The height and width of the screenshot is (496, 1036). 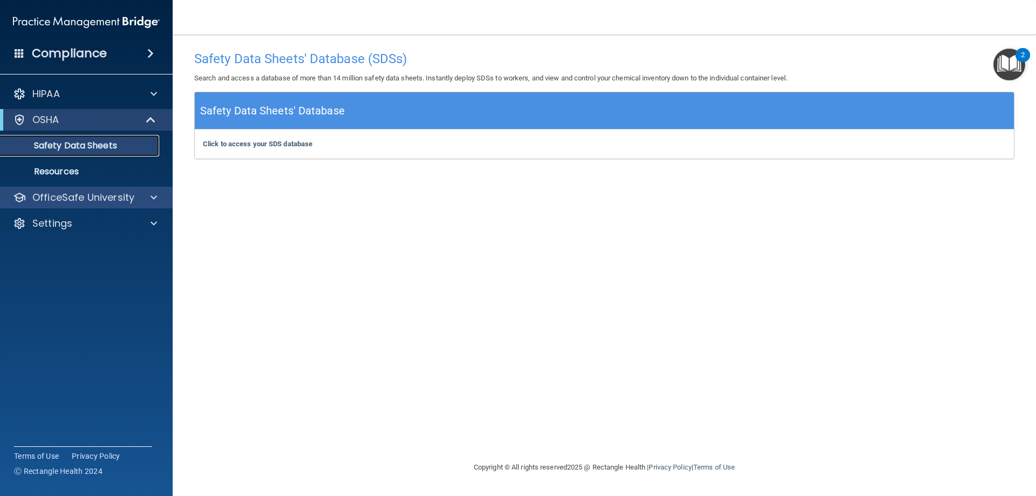 What do you see at coordinates (58, 471) in the screenshot?
I see `span: Ⓒ Rectangle Health 2024` at bounding box center [58, 471].